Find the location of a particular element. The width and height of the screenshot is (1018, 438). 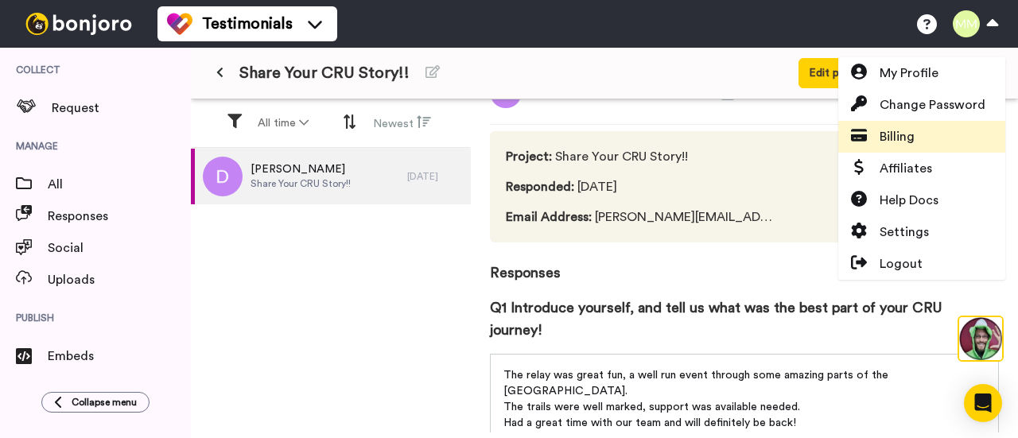

span: Embeds is located at coordinates (119, 356).